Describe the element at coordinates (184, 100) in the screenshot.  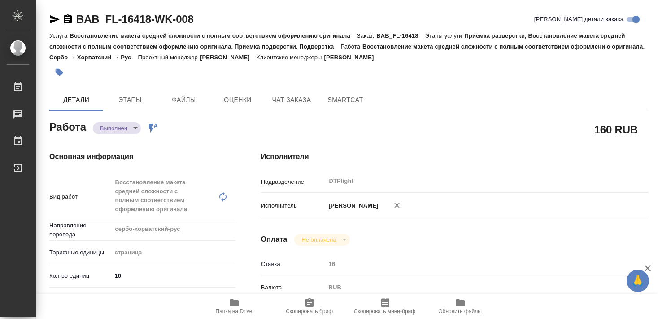
I see `span: Файлы` at that location.